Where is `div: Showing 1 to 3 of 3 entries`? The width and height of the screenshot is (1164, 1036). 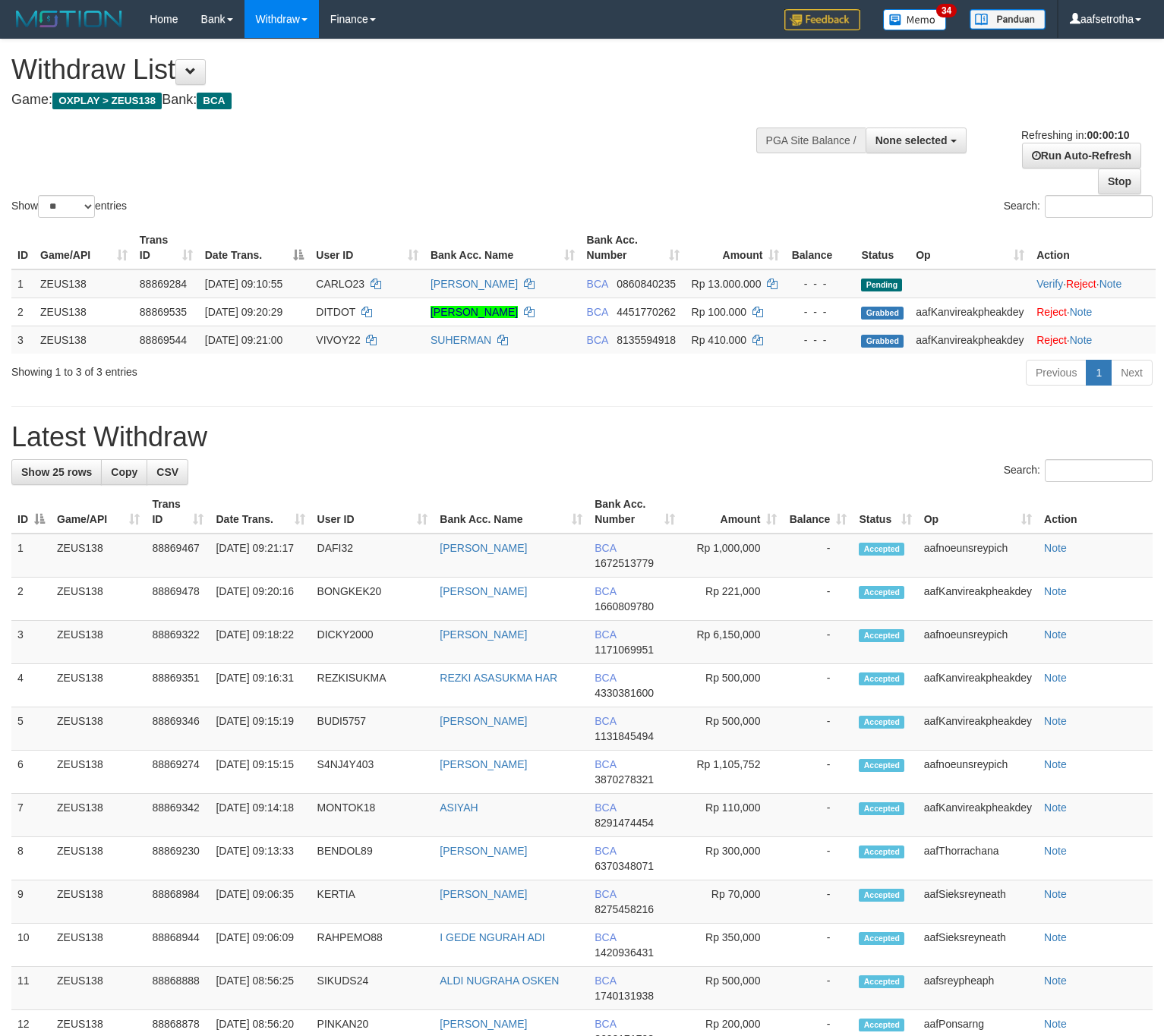 div: Showing 1 to 3 of 3 entries is located at coordinates (242, 369).